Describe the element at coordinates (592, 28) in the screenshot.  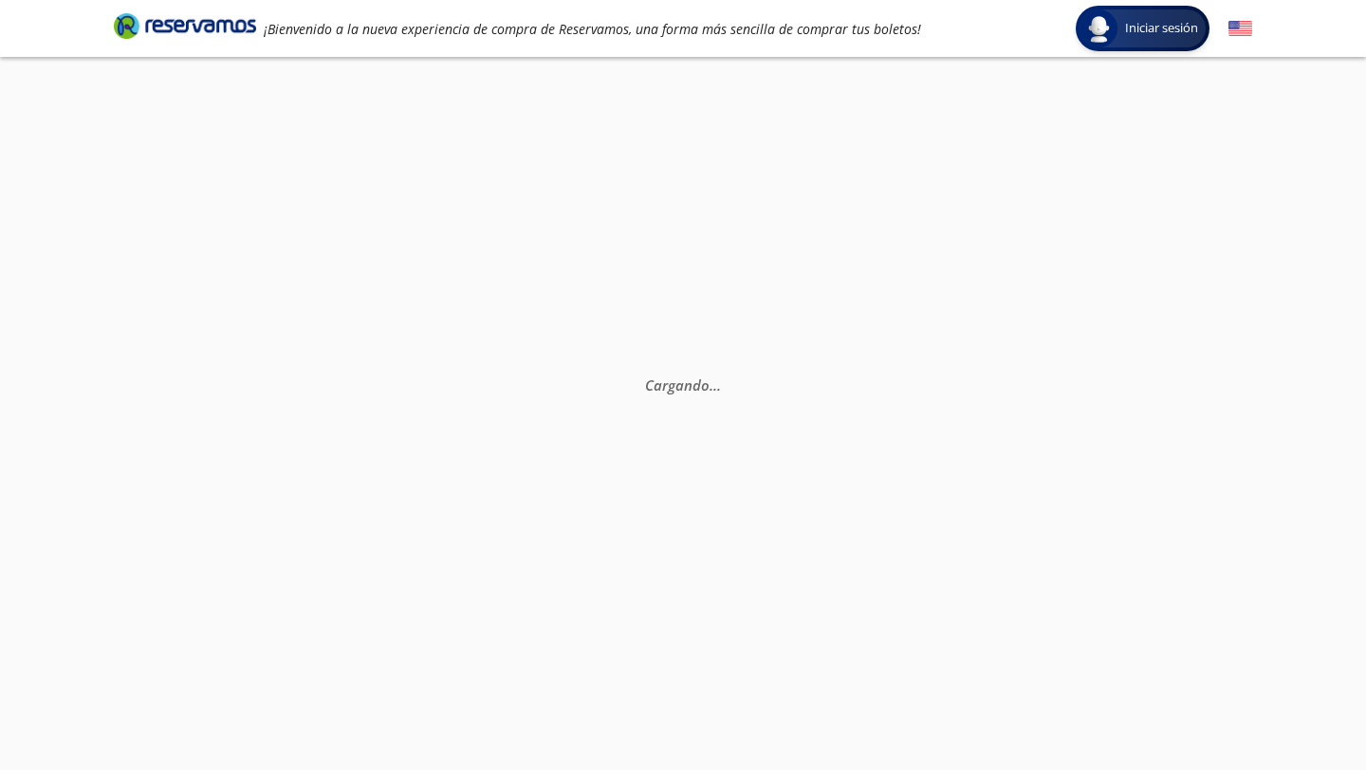
I see `em: ¡Bienvenido a la nueva experiencia de compra de Reservamos, una forma más sencilla de comprar tus...` at that location.